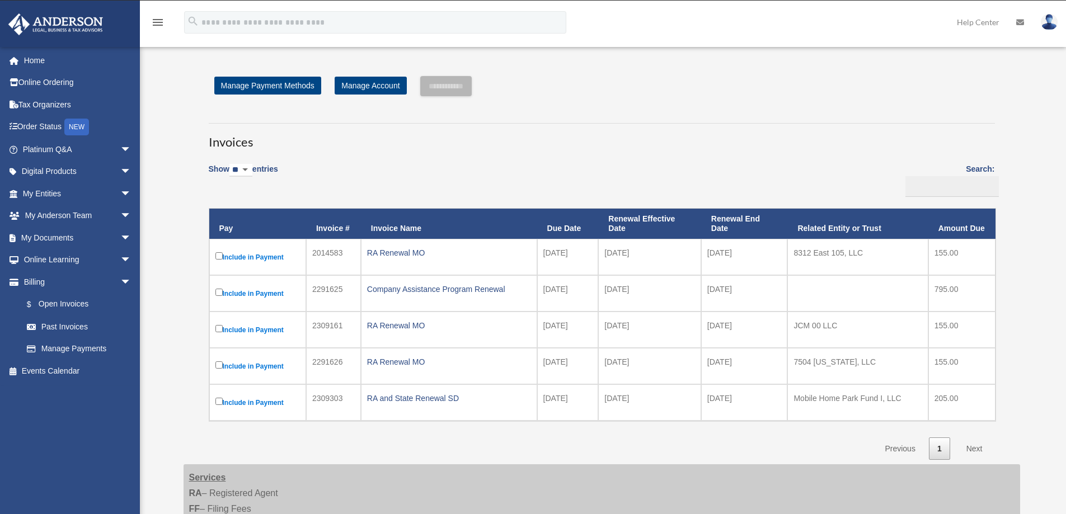 This screenshot has width=1066, height=514. What do you see at coordinates (78, 149) in the screenshot?
I see `a: Platinum Q&Aarrow_drop_down` at bounding box center [78, 149].